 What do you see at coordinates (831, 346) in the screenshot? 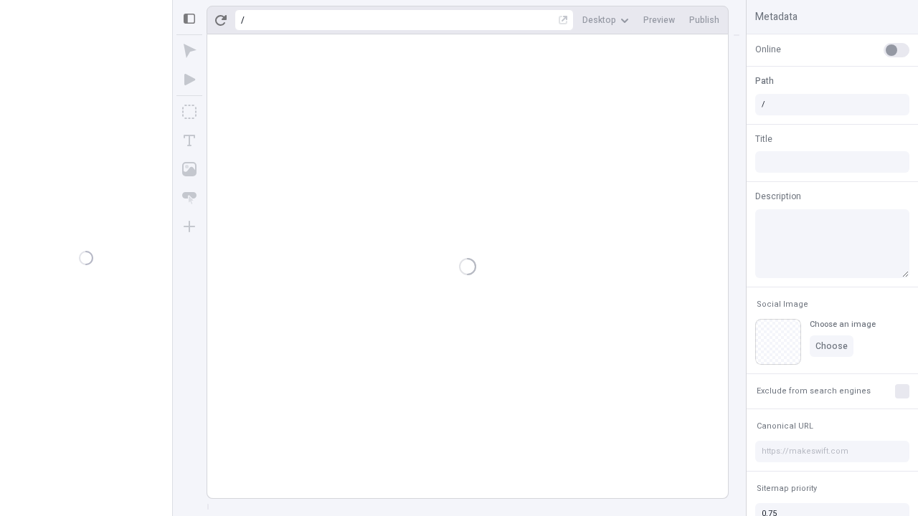
I see `span: Choose` at bounding box center [831, 346].